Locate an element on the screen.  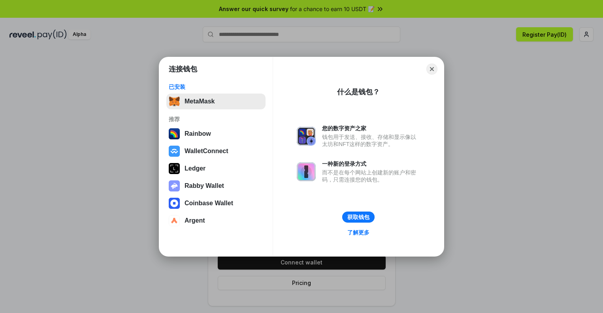
div: 钱包用于发送、接收、存储和显示像以太坊和NFT这样的数字资产。 is located at coordinates (371, 141).